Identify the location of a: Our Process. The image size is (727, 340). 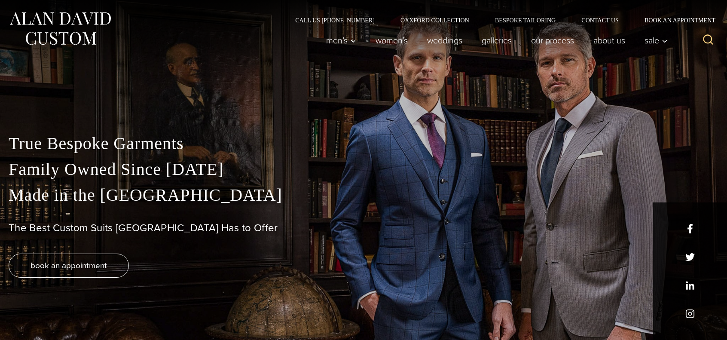
(552, 40).